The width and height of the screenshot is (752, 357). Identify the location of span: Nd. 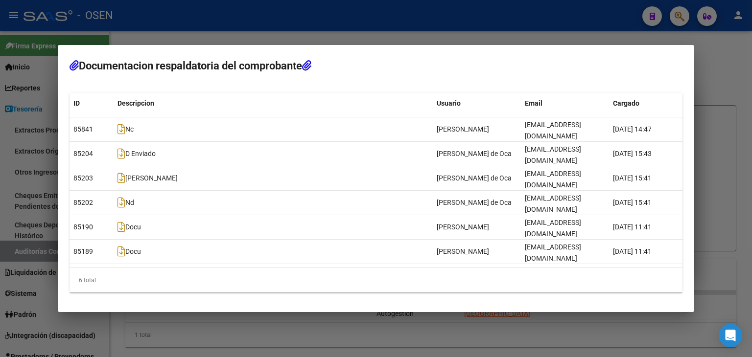
(126, 203).